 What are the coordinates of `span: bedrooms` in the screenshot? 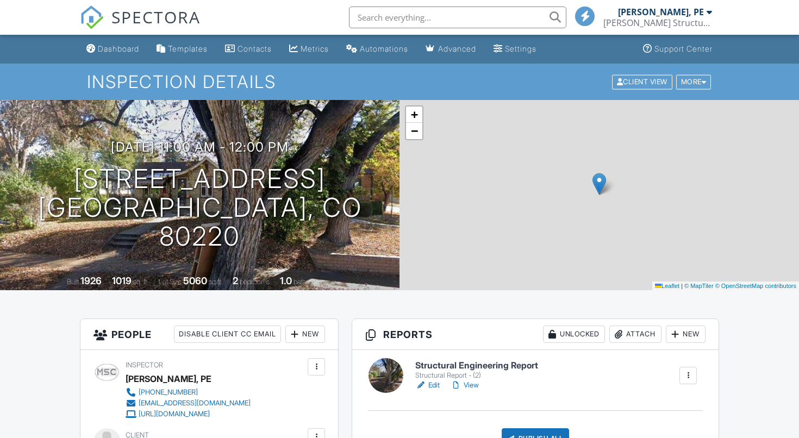 It's located at (254, 282).